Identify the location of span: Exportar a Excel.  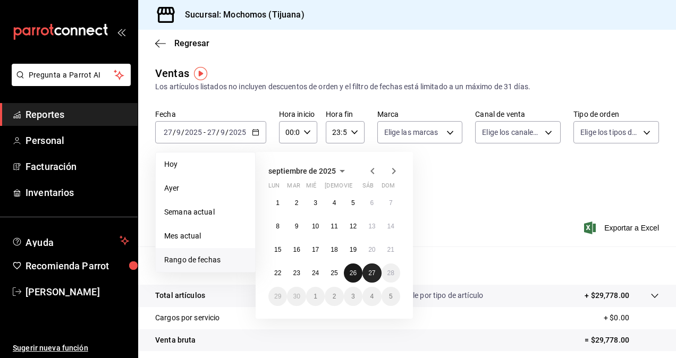
(622, 228).